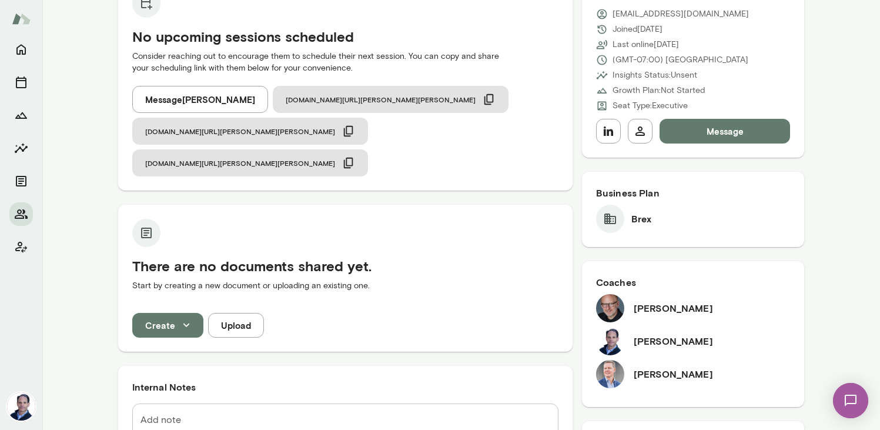 This screenshot has height=430, width=880. What do you see at coordinates (655, 75) in the screenshot?
I see `p: Insights Status: Unsent` at bounding box center [655, 75].